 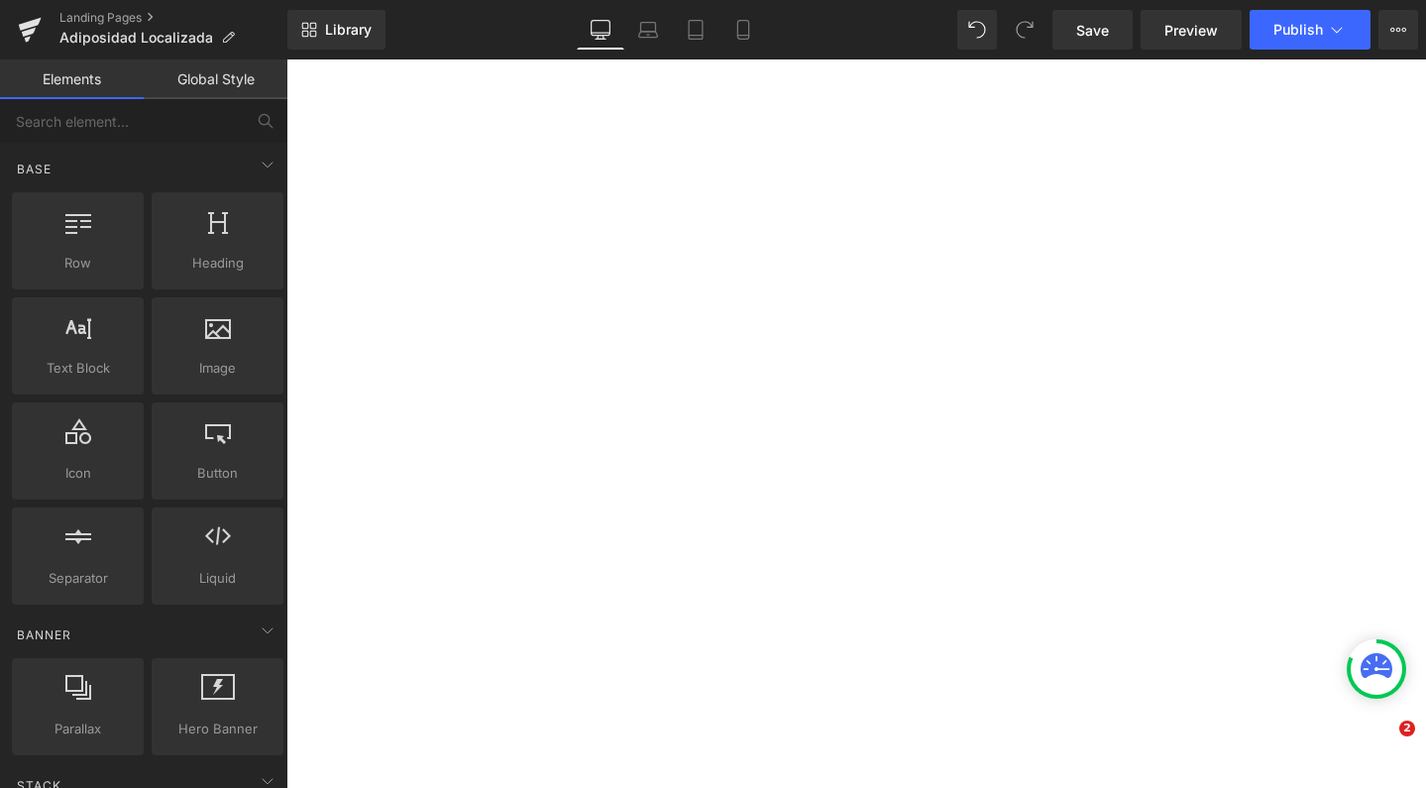 I want to click on span: Preview, so click(x=1191, y=30).